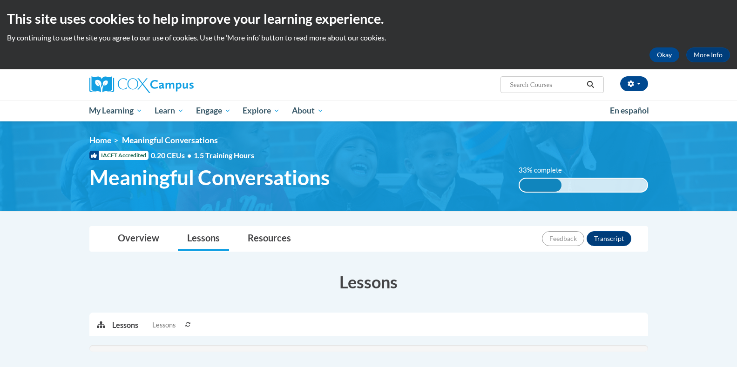  I want to click on a: My Learning, so click(116, 111).